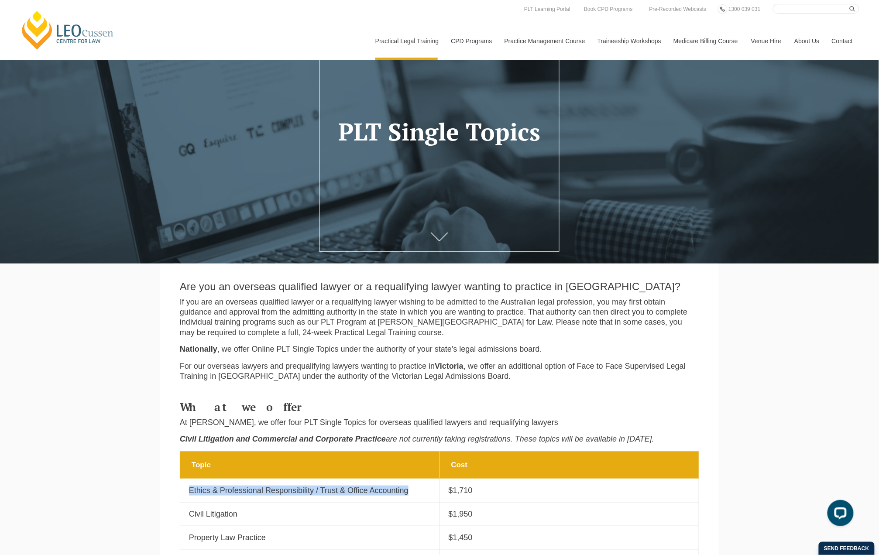  I want to click on strong: Nationally, so click(199, 349).